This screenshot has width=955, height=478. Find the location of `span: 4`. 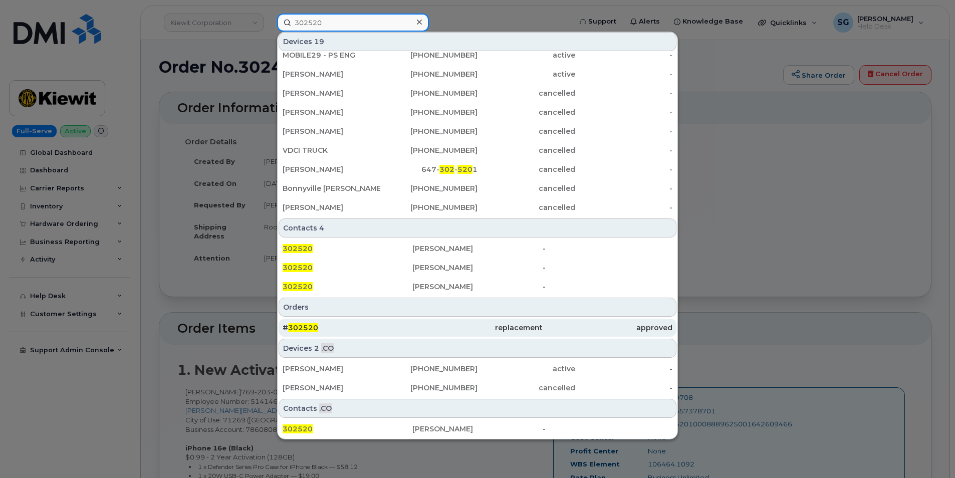

span: 4 is located at coordinates (322, 228).